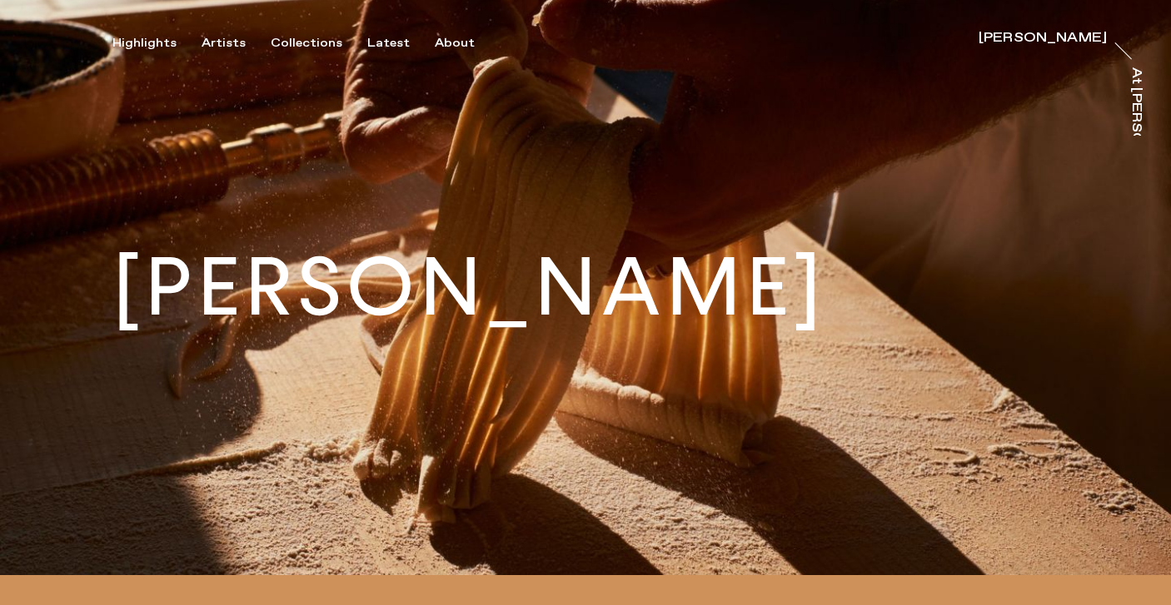 The width and height of the screenshot is (1171, 605). Describe the element at coordinates (319, 43) in the screenshot. I see `button: Collections` at that location.